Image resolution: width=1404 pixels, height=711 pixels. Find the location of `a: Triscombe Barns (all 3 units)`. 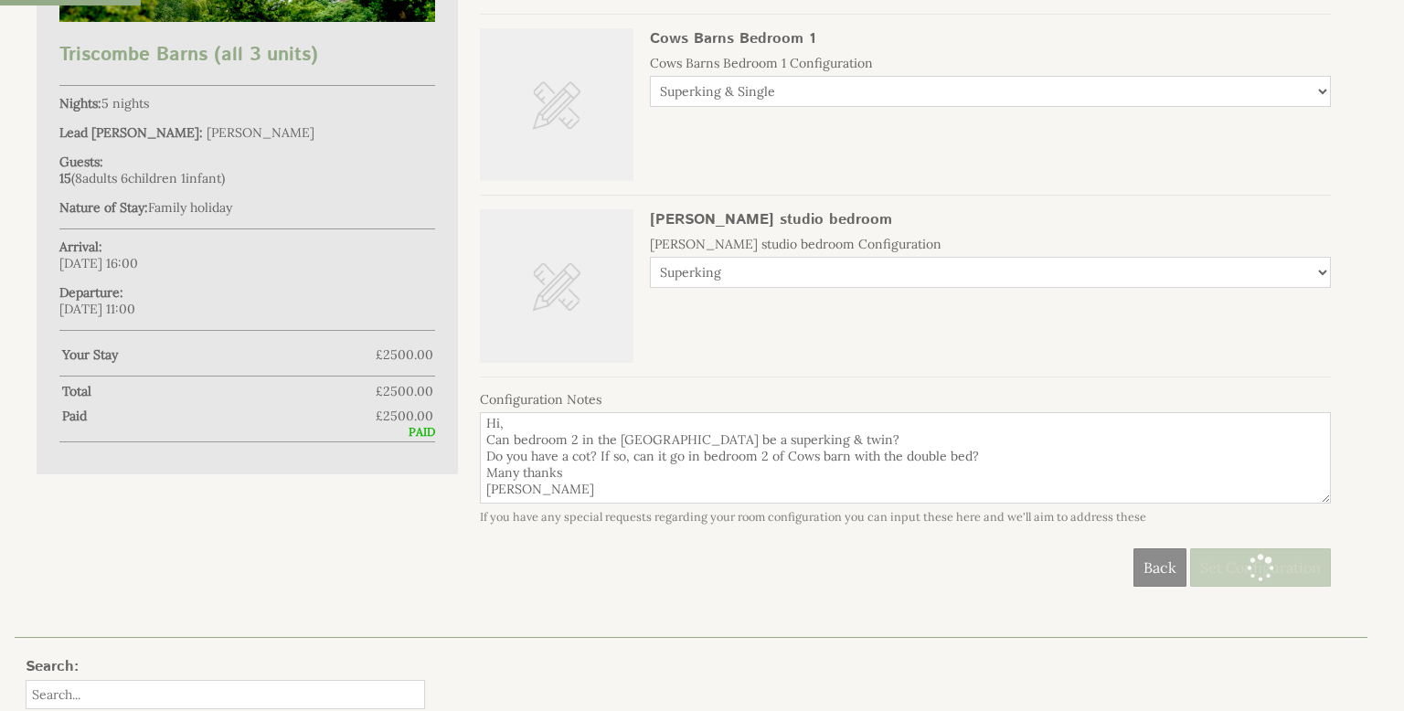

a: Triscombe Barns (all 3 units) is located at coordinates (247, 38).